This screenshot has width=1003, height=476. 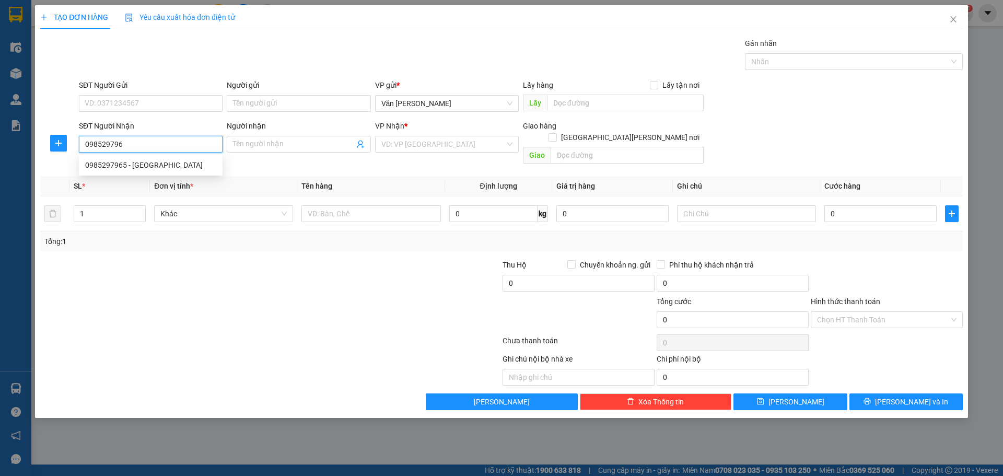 What do you see at coordinates (515, 265) in the screenshot?
I see `span: Thu Hộ` at bounding box center [515, 265].